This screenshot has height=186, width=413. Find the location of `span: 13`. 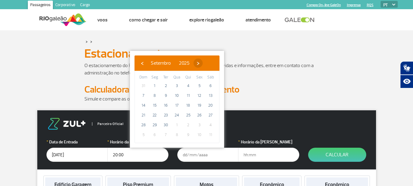

span: 13 is located at coordinates (211, 95).